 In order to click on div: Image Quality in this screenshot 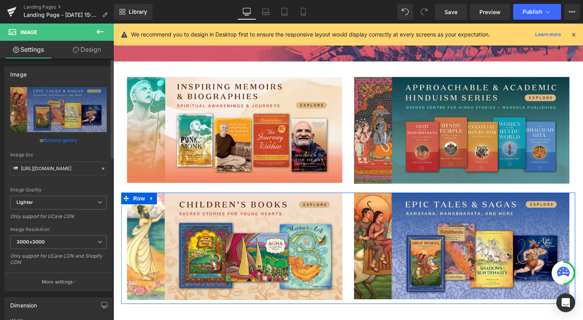, I will do `click(58, 190)`.